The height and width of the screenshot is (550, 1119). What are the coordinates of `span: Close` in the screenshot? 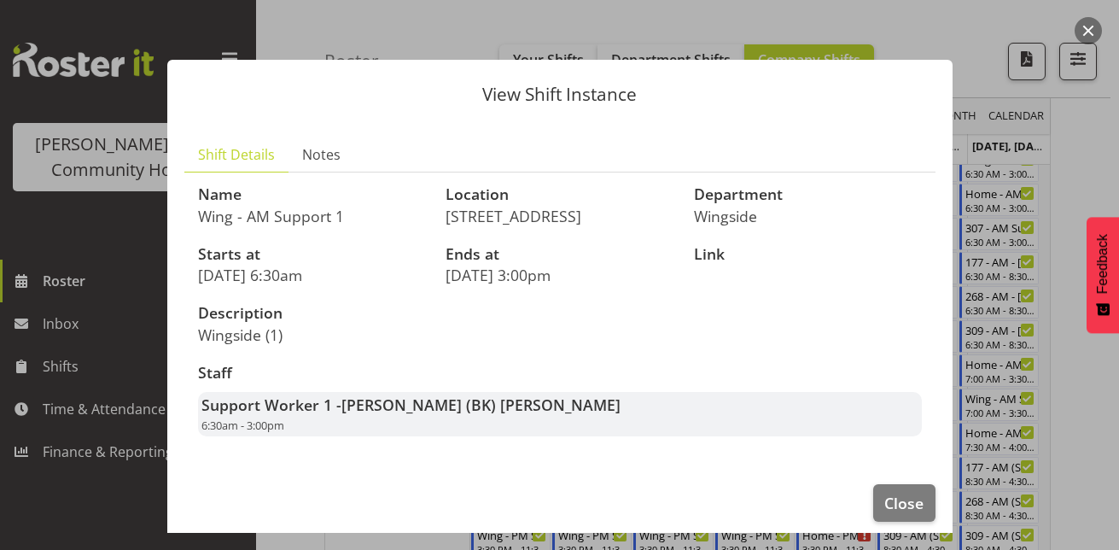 It's located at (904, 503).